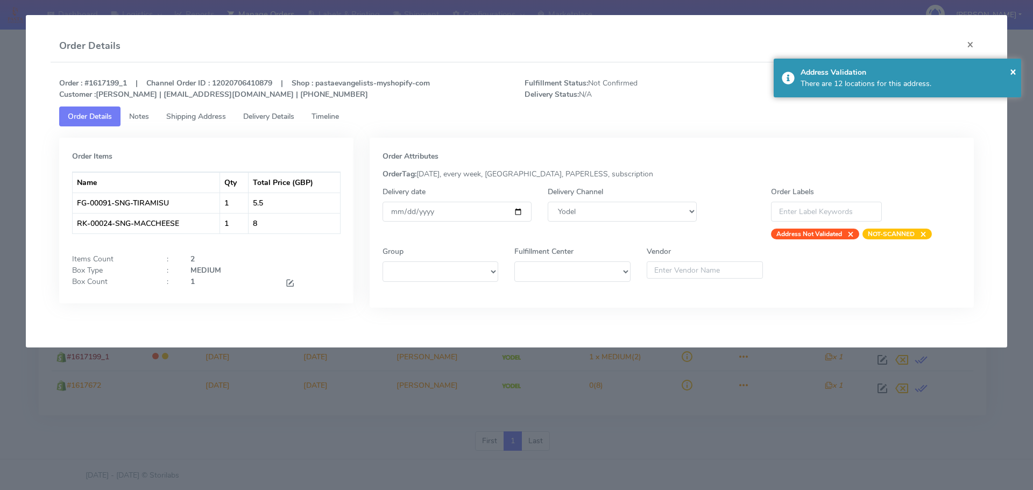 This screenshot has width=1033, height=490. What do you see at coordinates (827, 212) in the screenshot?
I see `input: Enter Label Keywords` at bounding box center [827, 212].